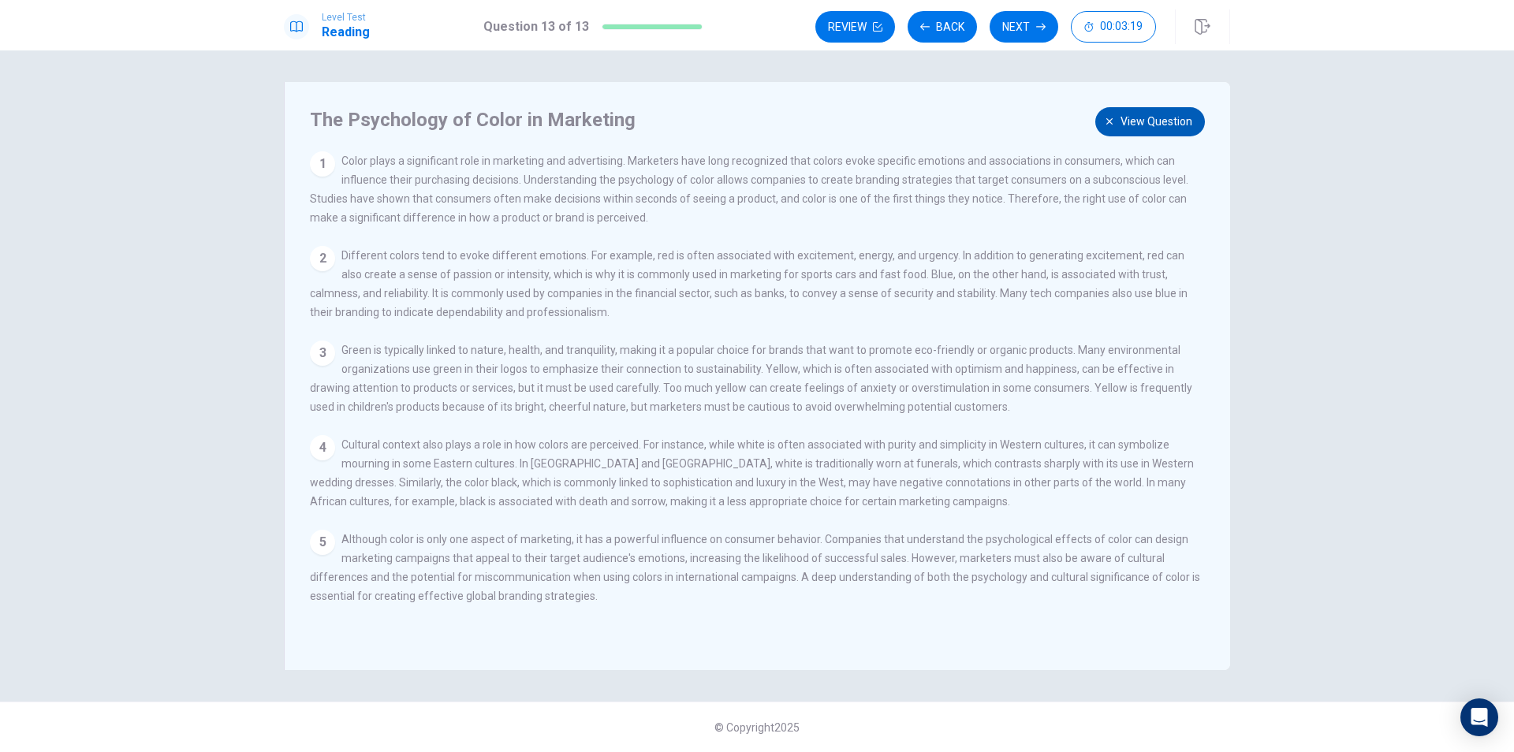 The image size is (1514, 752). I want to click on span: Cultural context also plays a role in how colors are perceived. For instance, while white is ofte..., so click(752, 473).